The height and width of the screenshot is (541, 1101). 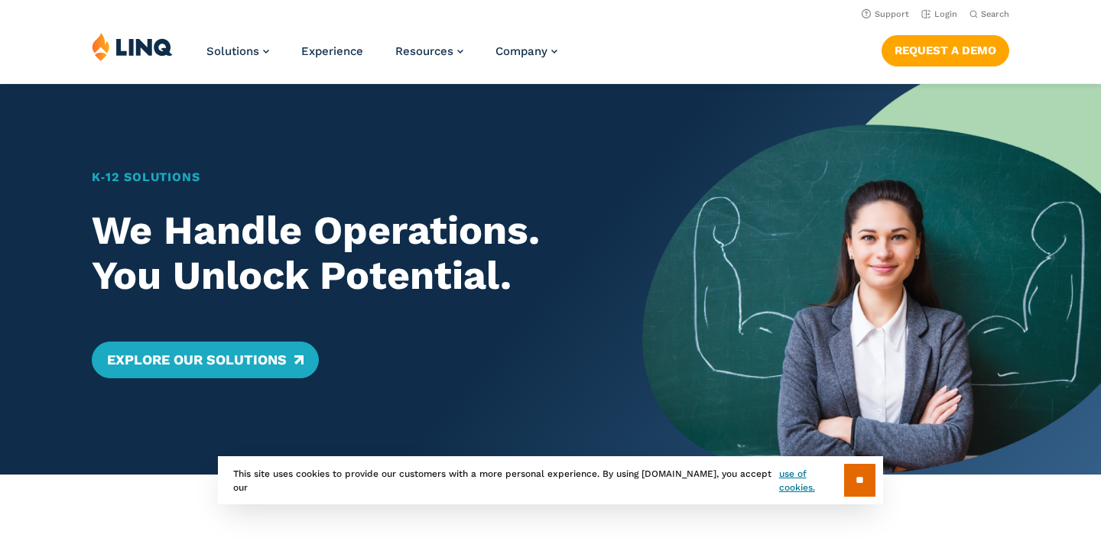 I want to click on span: Search, so click(x=995, y=14).